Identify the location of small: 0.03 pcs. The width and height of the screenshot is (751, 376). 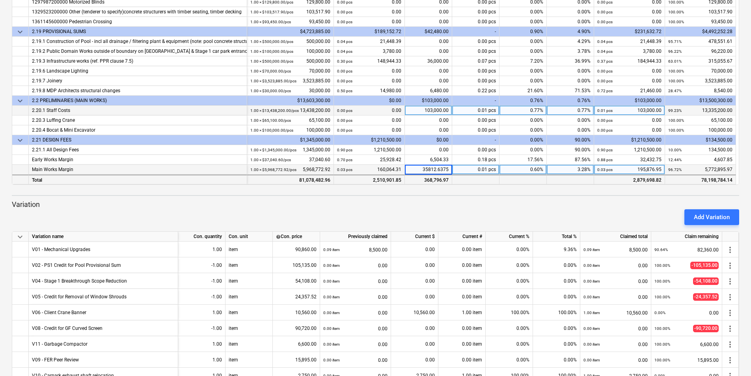
(605, 170).